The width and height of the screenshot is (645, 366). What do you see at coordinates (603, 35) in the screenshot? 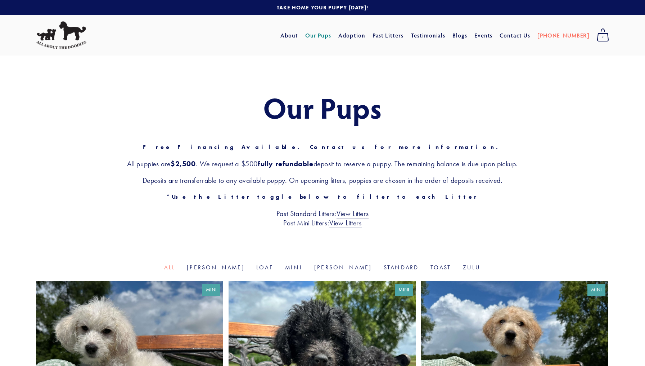
I see `a: 0 items in cart` at bounding box center [603, 35].